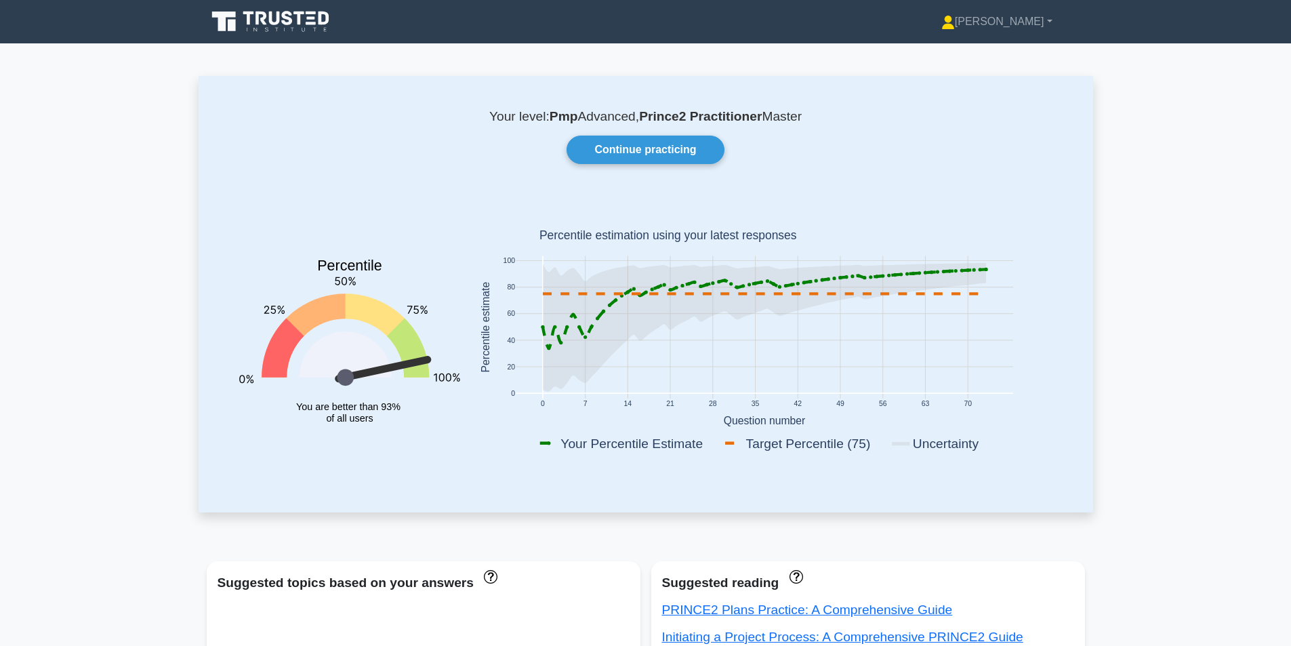 The image size is (1291, 646). Describe the element at coordinates (511, 367) in the screenshot. I see `text: 20` at that location.